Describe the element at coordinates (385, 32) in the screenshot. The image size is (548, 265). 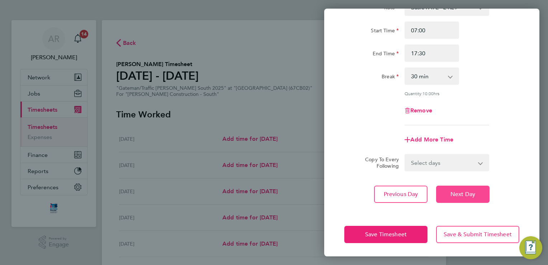
I see `label: Start Time` at that location.